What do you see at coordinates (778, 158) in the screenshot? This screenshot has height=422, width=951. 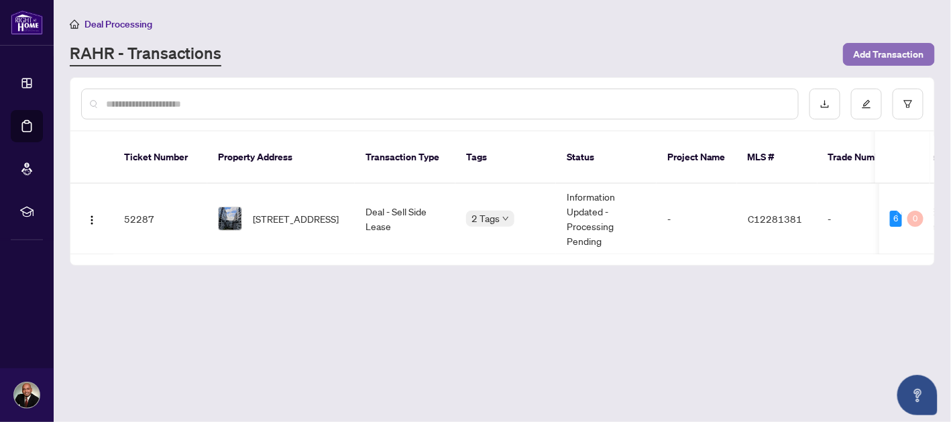 I see `th: MLS #` at bounding box center [778, 158].